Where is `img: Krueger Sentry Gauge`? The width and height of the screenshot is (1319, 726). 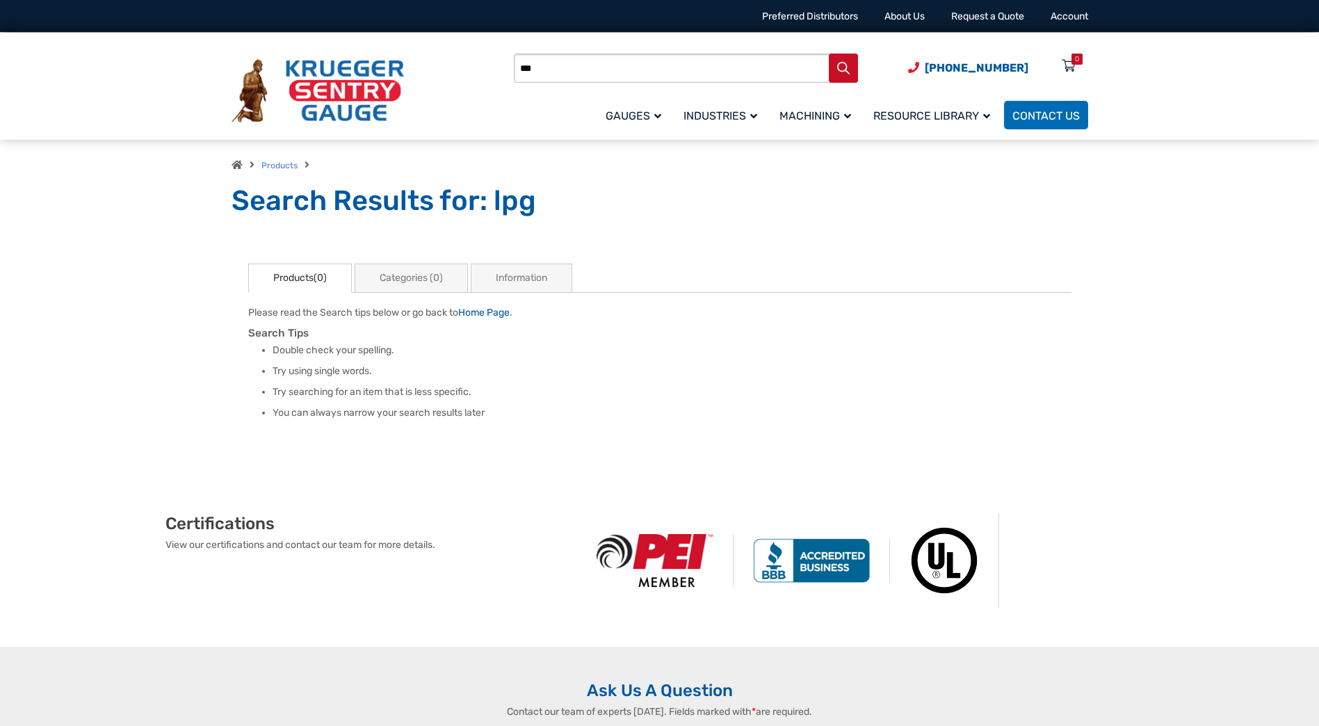
img: Krueger Sentry Gauge is located at coordinates (318, 91).